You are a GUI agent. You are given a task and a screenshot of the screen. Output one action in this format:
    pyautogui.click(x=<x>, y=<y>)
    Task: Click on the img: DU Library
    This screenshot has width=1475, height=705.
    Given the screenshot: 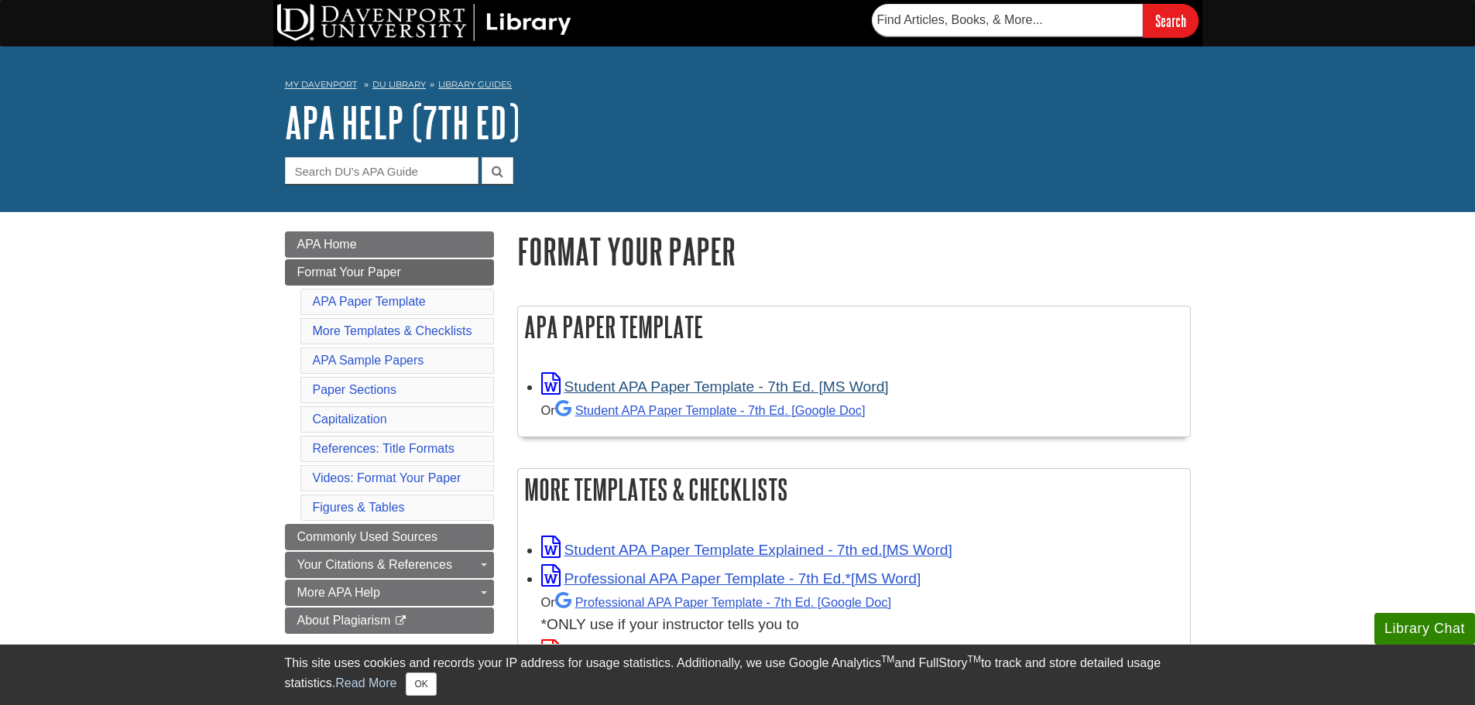 What is the action you would take?
    pyautogui.click(x=424, y=22)
    